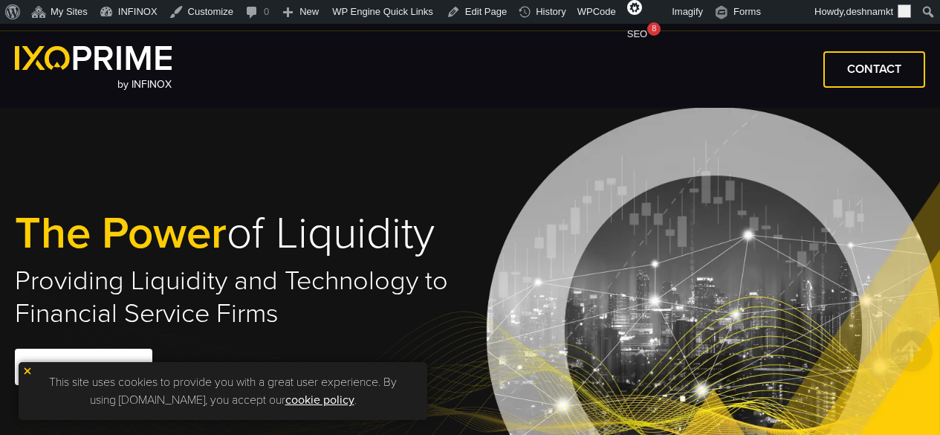 The height and width of the screenshot is (435, 940). I want to click on h1: of Liquidity, so click(242, 233).